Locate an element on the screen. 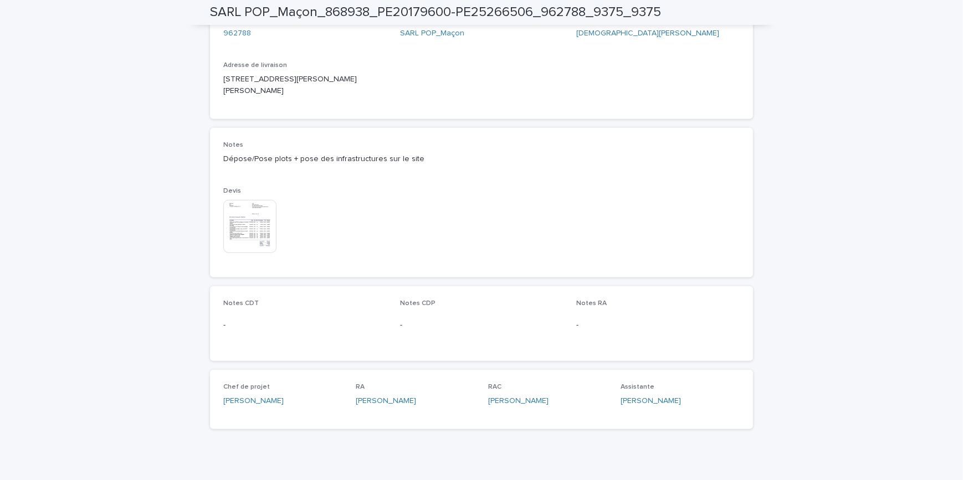  span: Notes is located at coordinates (233, 145).